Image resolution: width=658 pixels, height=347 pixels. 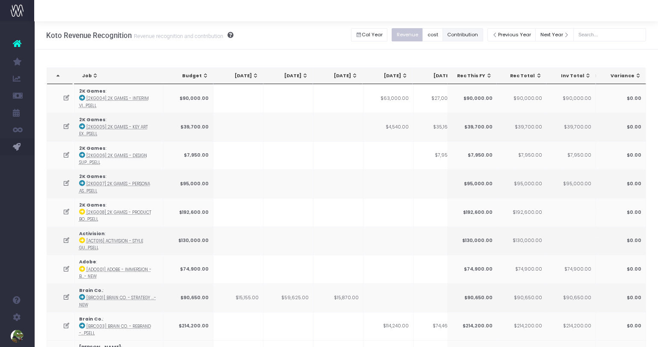 What do you see at coordinates (177, 35) in the screenshot?
I see `small: Revenue recognition and contribution` at bounding box center [177, 35].